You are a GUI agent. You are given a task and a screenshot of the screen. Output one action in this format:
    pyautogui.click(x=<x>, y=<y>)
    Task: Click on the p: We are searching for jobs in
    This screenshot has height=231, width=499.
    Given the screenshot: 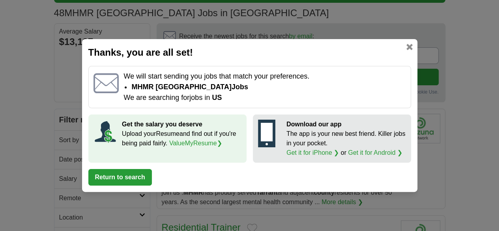 What is the action you would take?
    pyautogui.click(x=264, y=97)
    